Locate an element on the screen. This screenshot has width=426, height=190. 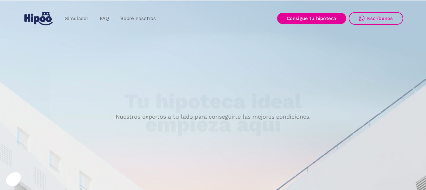
a: Consigue tu hipoteca is located at coordinates (312, 18).